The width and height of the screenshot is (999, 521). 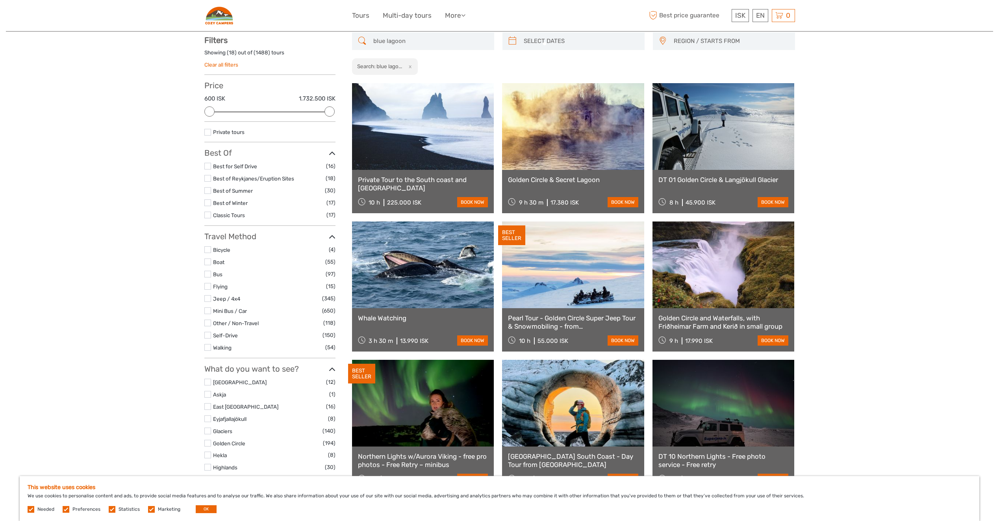 I want to click on a: Bus, so click(x=218, y=274).